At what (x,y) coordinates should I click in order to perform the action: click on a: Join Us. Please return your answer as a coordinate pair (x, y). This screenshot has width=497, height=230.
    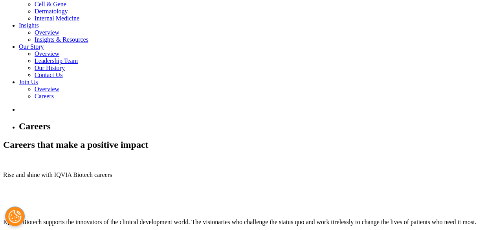
    Looking at the image, I should click on (28, 82).